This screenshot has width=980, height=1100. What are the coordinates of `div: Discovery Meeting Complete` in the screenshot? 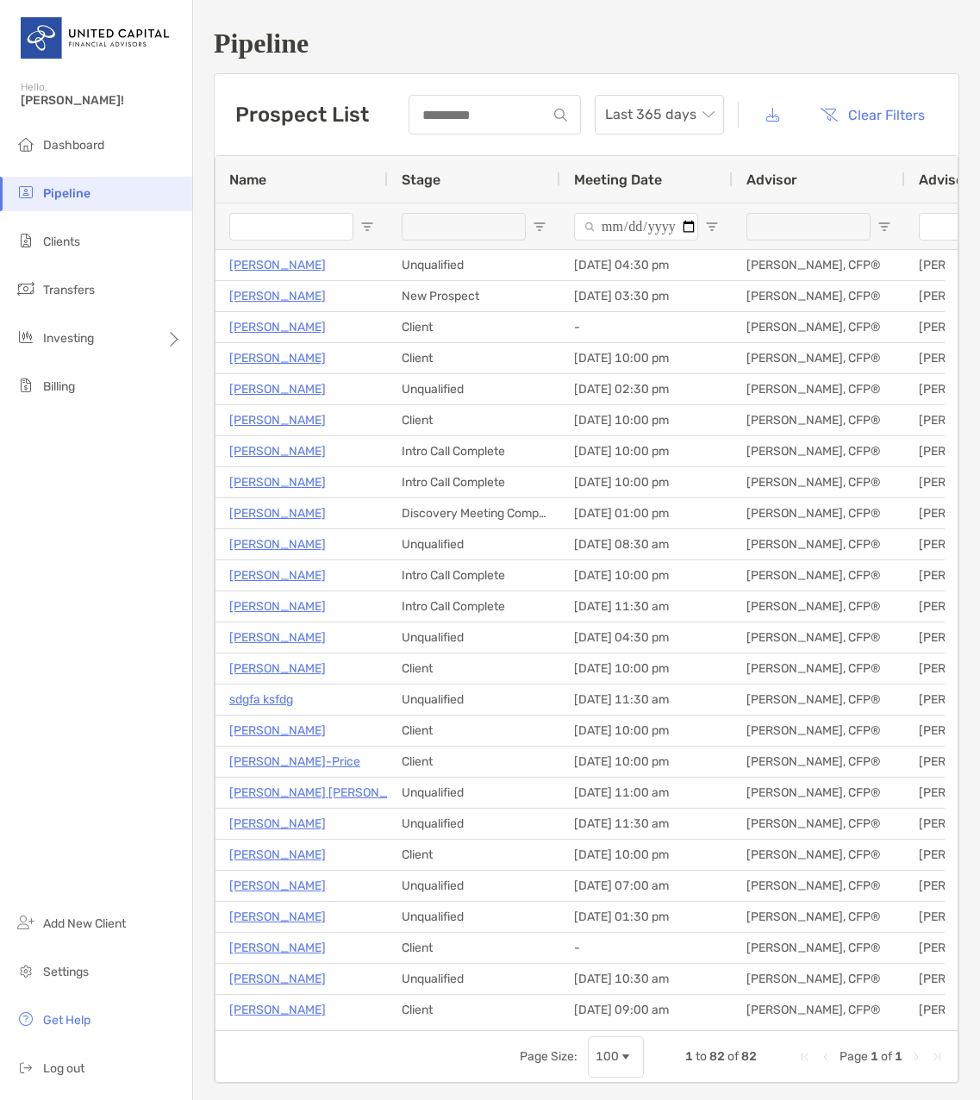 It's located at (474, 513).